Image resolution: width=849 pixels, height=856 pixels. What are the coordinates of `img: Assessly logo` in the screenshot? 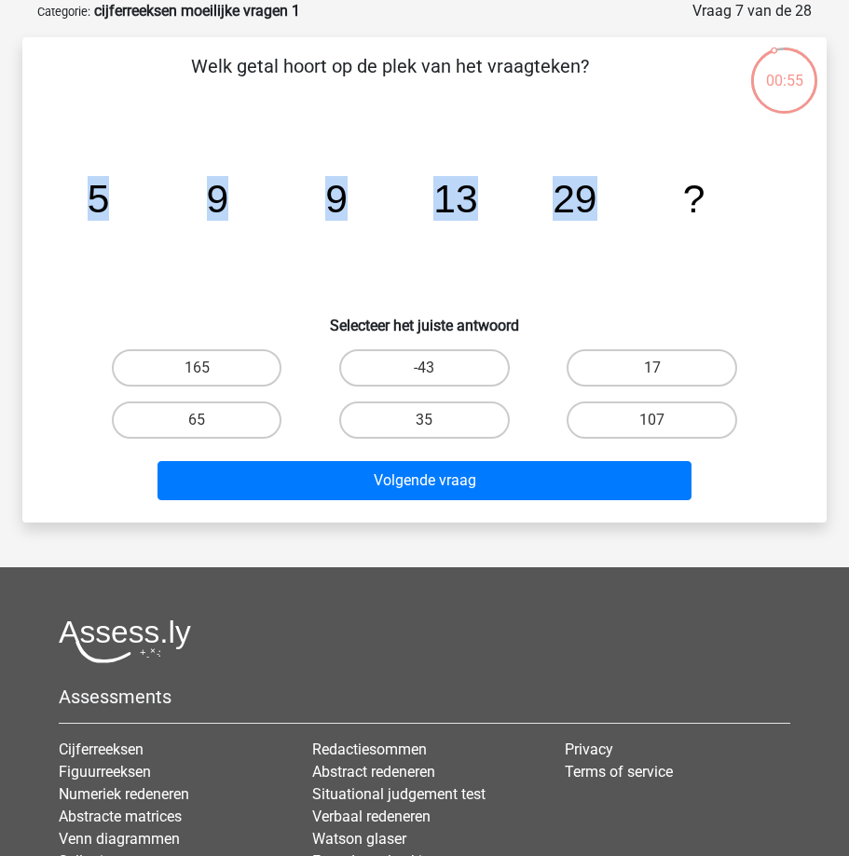 It's located at (125, 641).